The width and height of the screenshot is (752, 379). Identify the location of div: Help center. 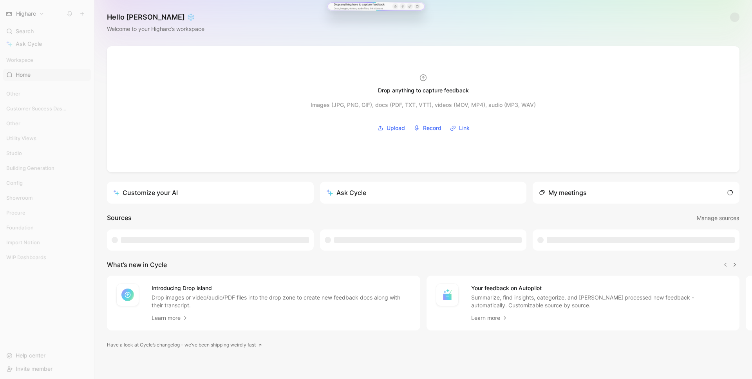
(47, 355).